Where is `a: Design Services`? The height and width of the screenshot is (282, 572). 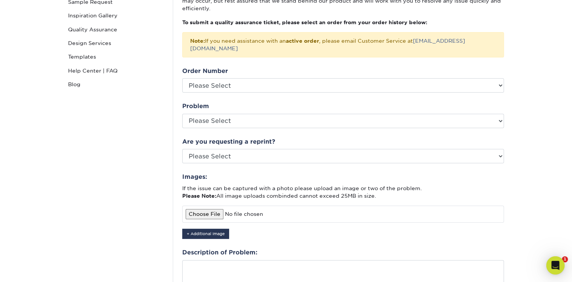 a: Design Services is located at coordinates (116, 43).